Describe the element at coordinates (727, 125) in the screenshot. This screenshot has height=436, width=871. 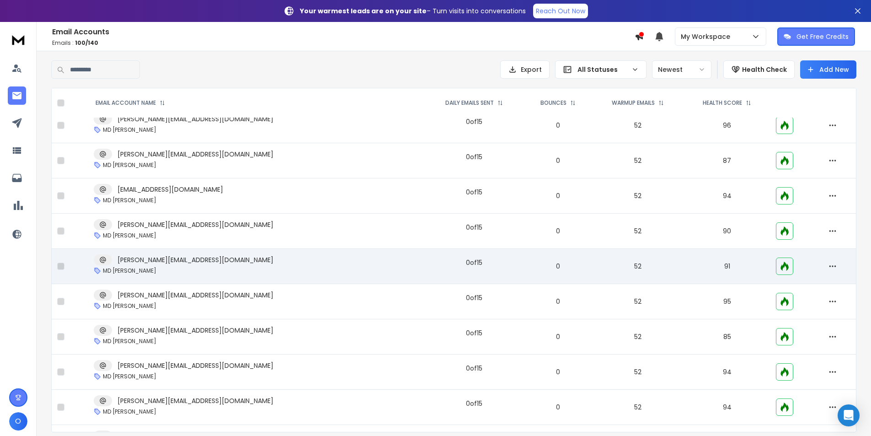
I see `td: 96` at that location.